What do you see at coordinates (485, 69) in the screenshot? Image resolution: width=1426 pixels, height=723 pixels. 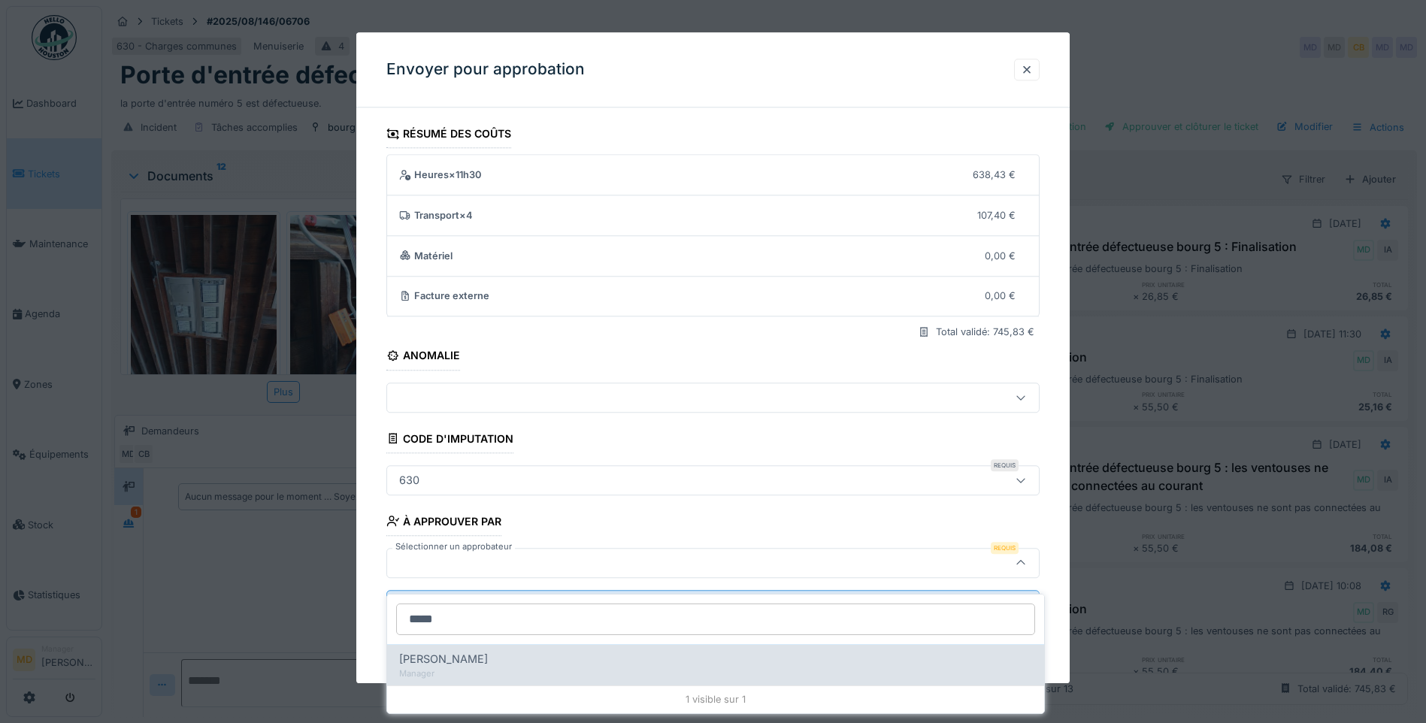 I see `h3: Envoyer pour approbation` at bounding box center [485, 69].